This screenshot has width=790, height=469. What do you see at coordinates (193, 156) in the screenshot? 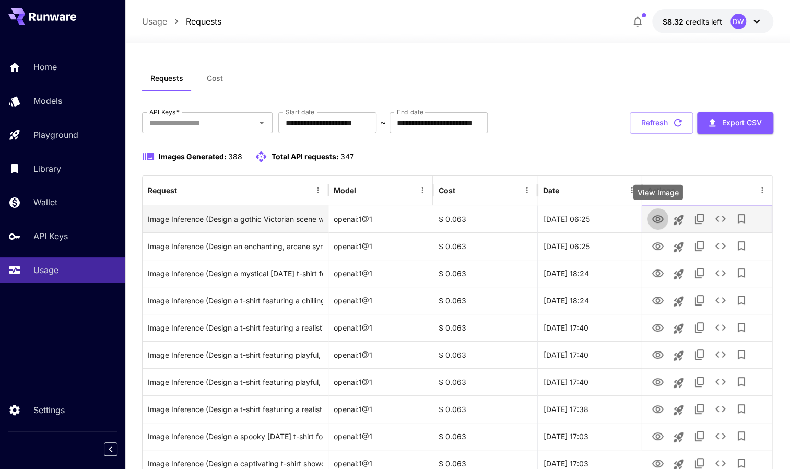
I see `span: Images Generated:` at bounding box center [193, 156].